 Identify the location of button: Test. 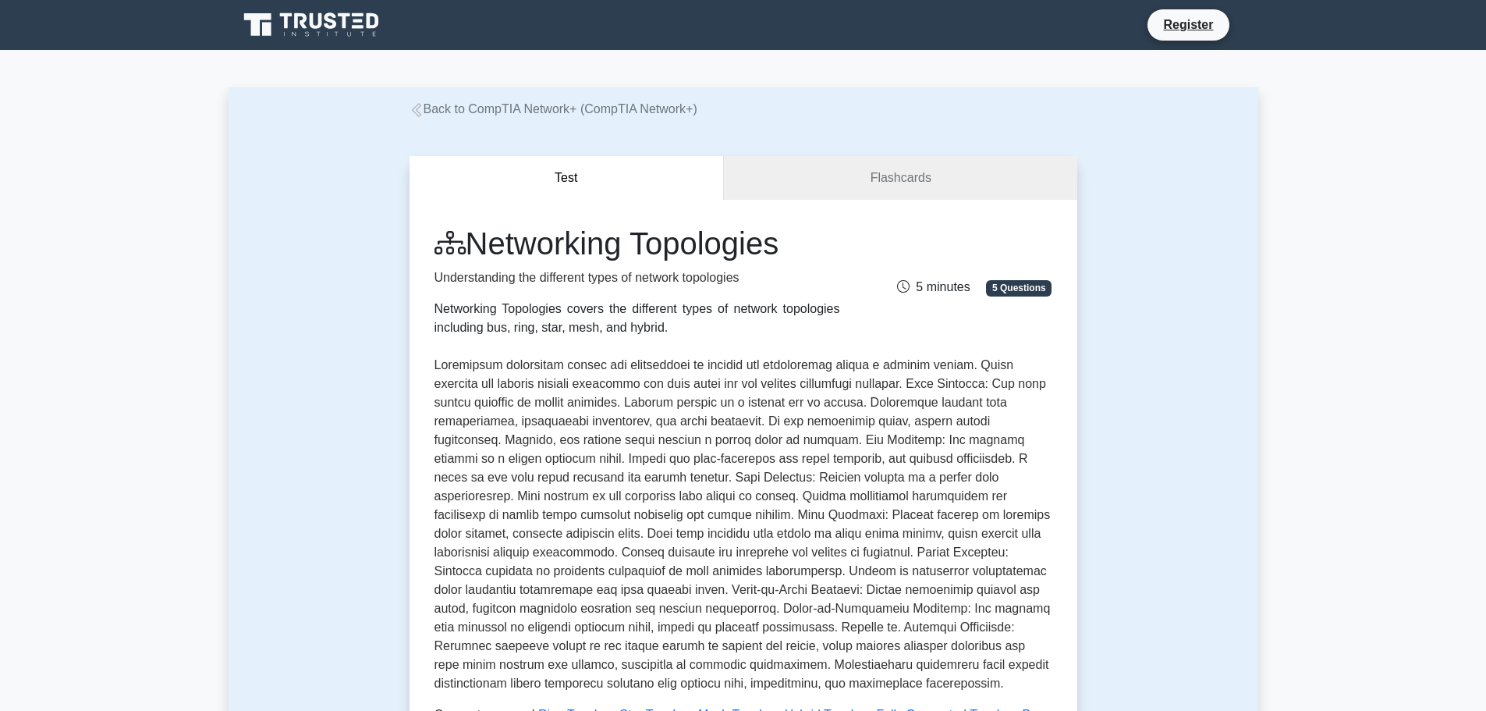
(567, 178).